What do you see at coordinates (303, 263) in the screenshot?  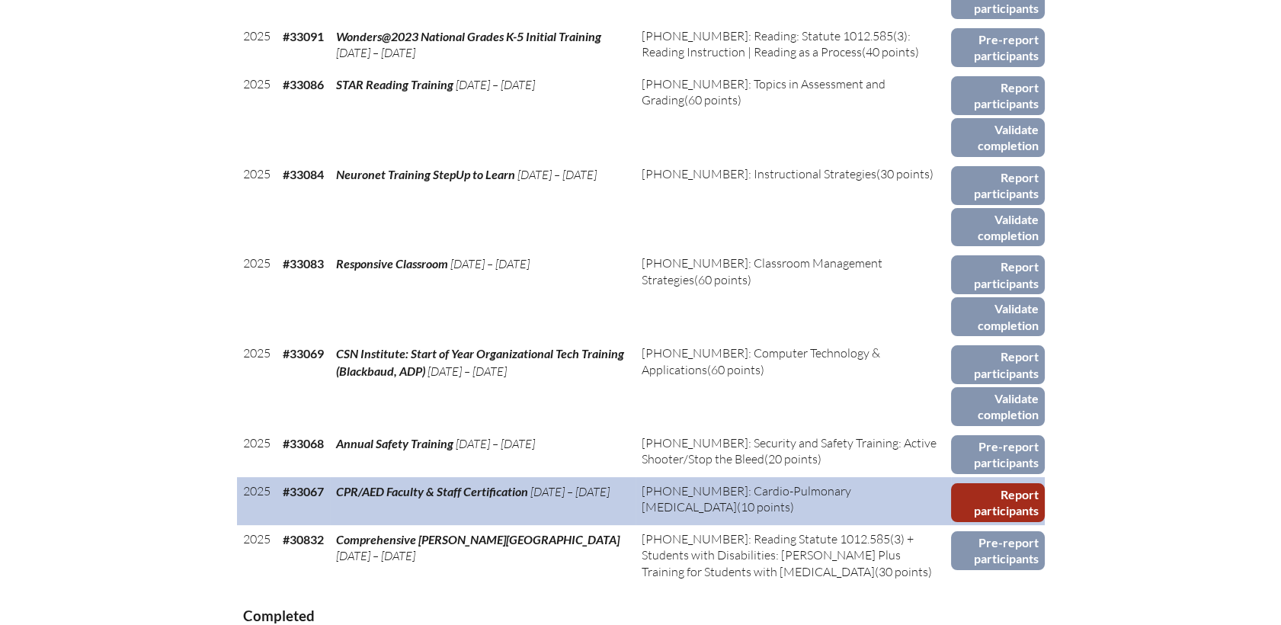 I see `b: #33083` at bounding box center [303, 263].